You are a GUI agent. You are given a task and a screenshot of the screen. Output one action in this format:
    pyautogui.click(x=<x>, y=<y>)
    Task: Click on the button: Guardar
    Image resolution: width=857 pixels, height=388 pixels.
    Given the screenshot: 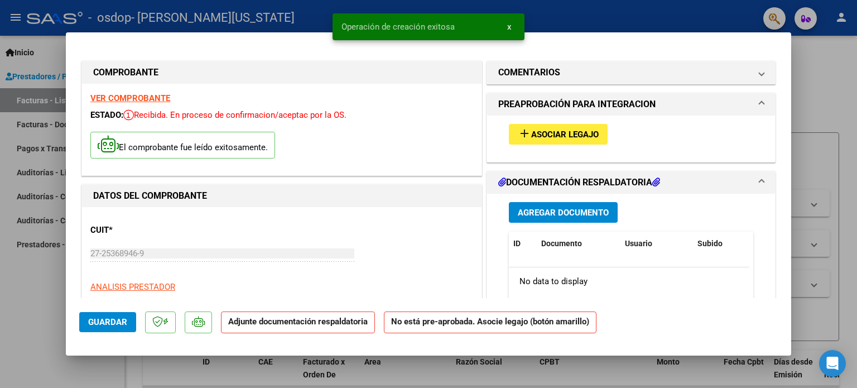 What is the action you would take?
    pyautogui.click(x=108, y=322)
    